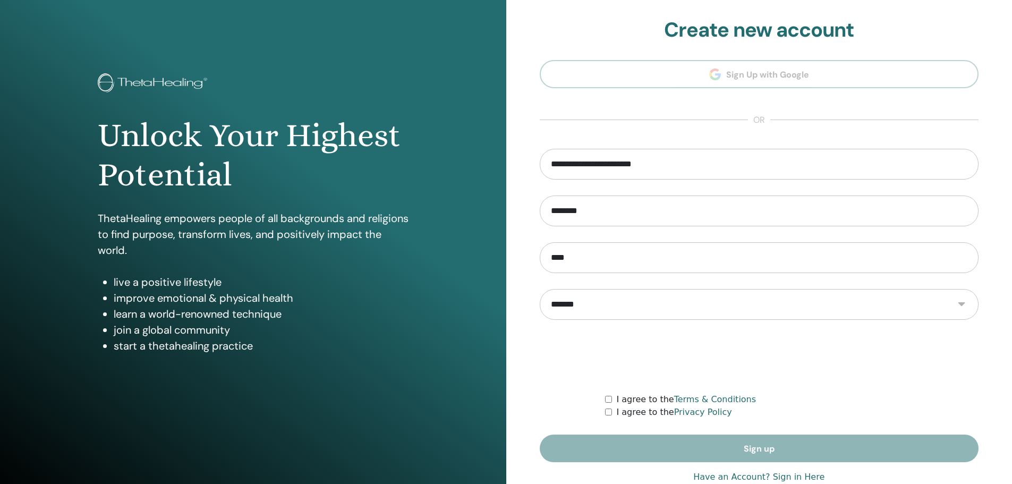  What do you see at coordinates (759, 30) in the screenshot?
I see `h2: Create new account` at bounding box center [759, 30].